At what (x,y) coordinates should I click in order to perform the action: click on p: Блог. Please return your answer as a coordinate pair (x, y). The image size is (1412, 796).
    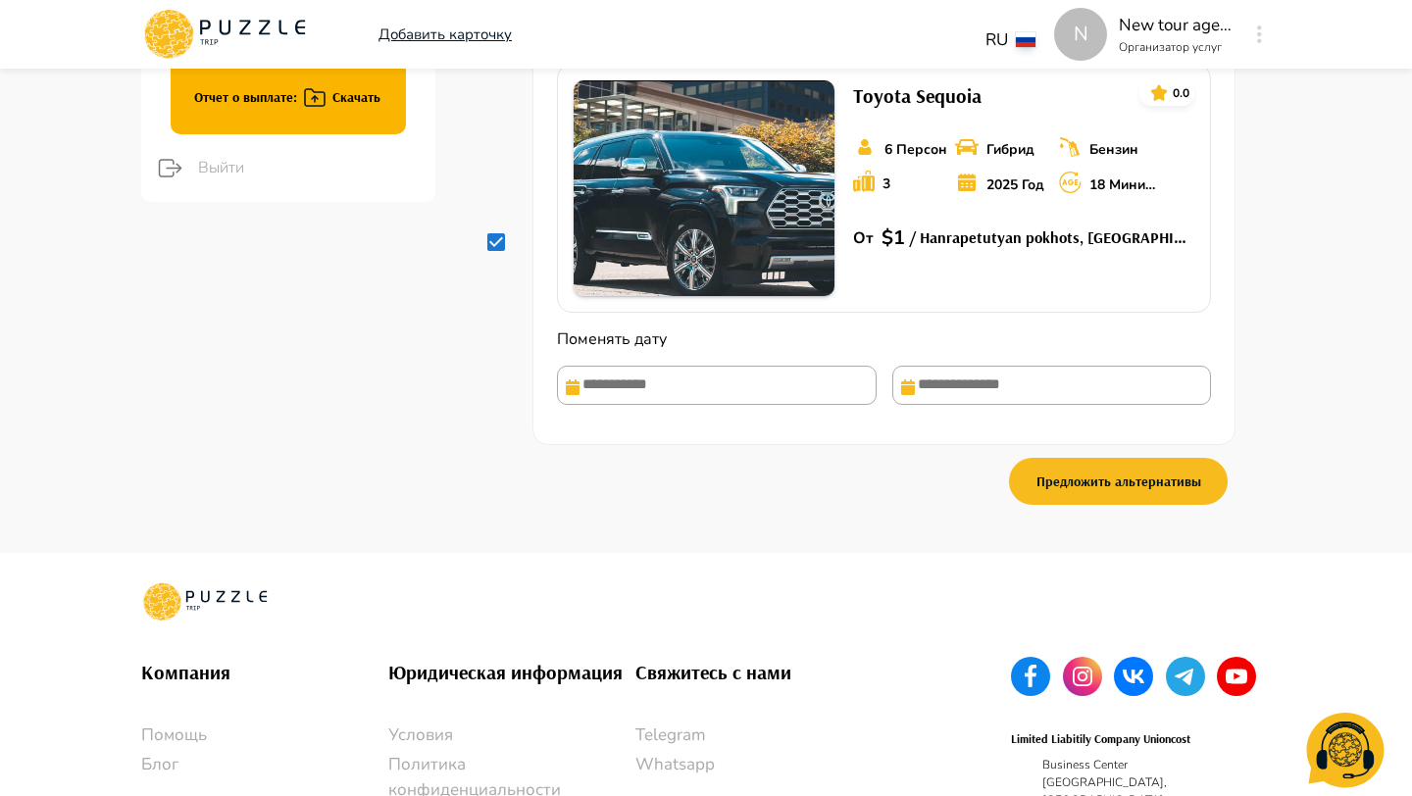
    Looking at the image, I should click on (265, 765).